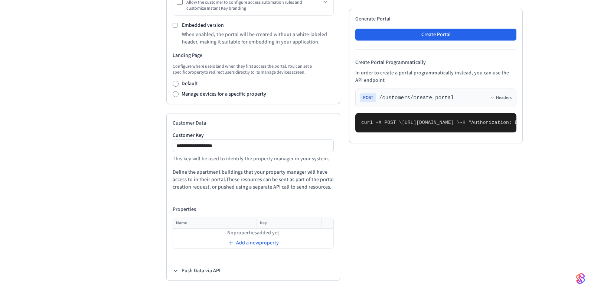  Describe the element at coordinates (253, 209) in the screenshot. I see `h4: Properties` at that location.